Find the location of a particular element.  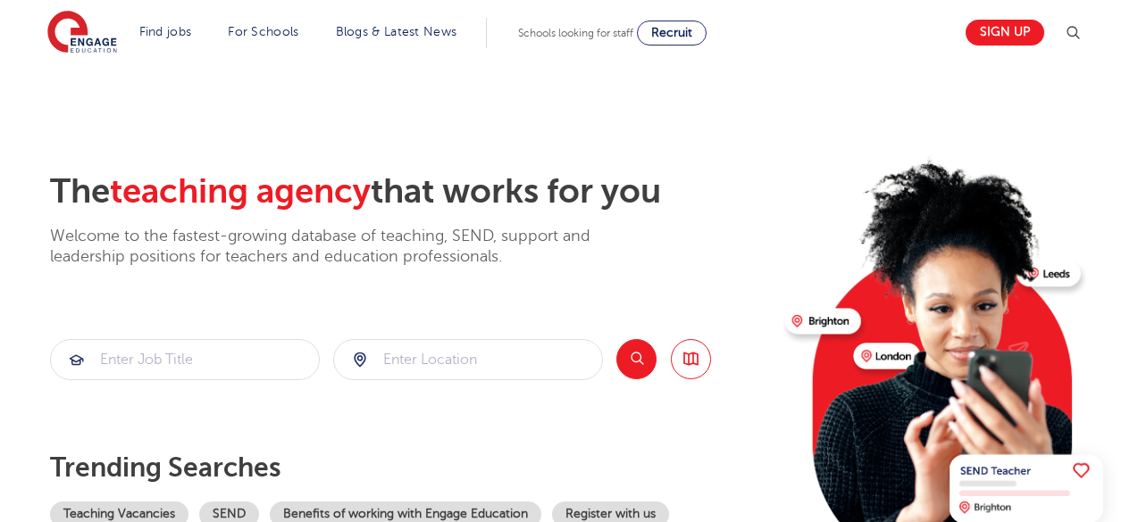

p: Welcome to the fastest-growing database of teaching, SEND, support and leadership positions for t... is located at coordinates (345, 246).